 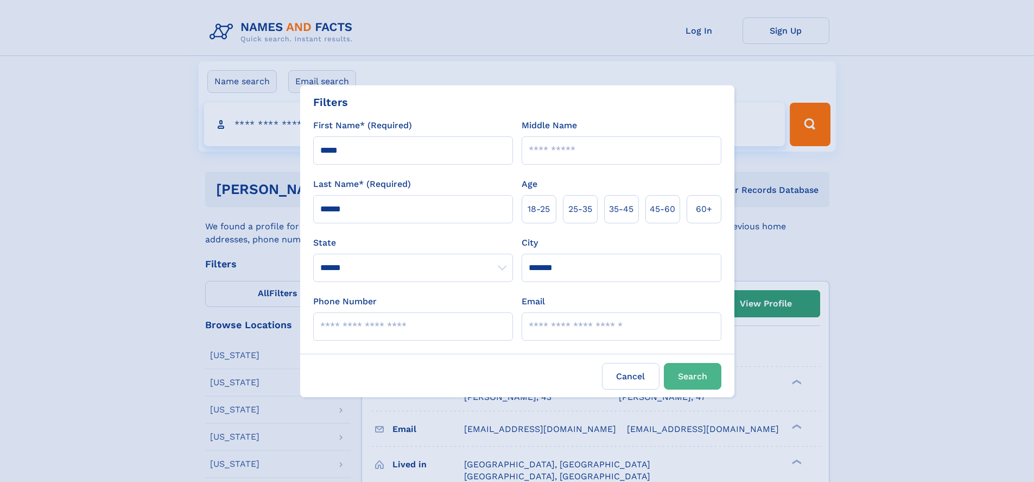 I want to click on label: Middle Name, so click(x=549, y=125).